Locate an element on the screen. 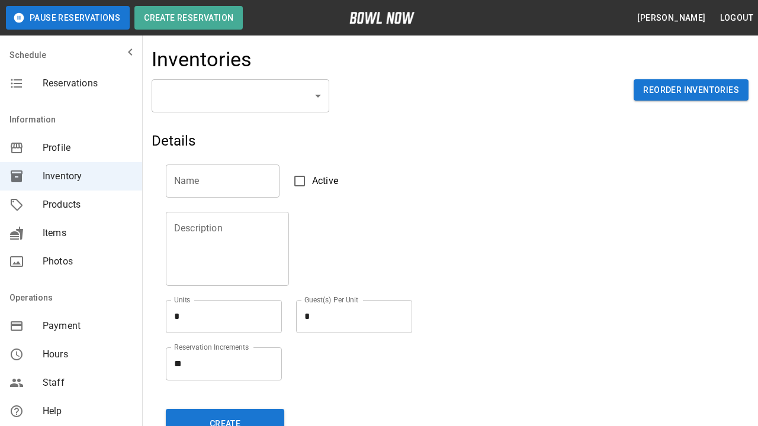 The height and width of the screenshot is (426, 758). span: Items is located at coordinates (88, 233).